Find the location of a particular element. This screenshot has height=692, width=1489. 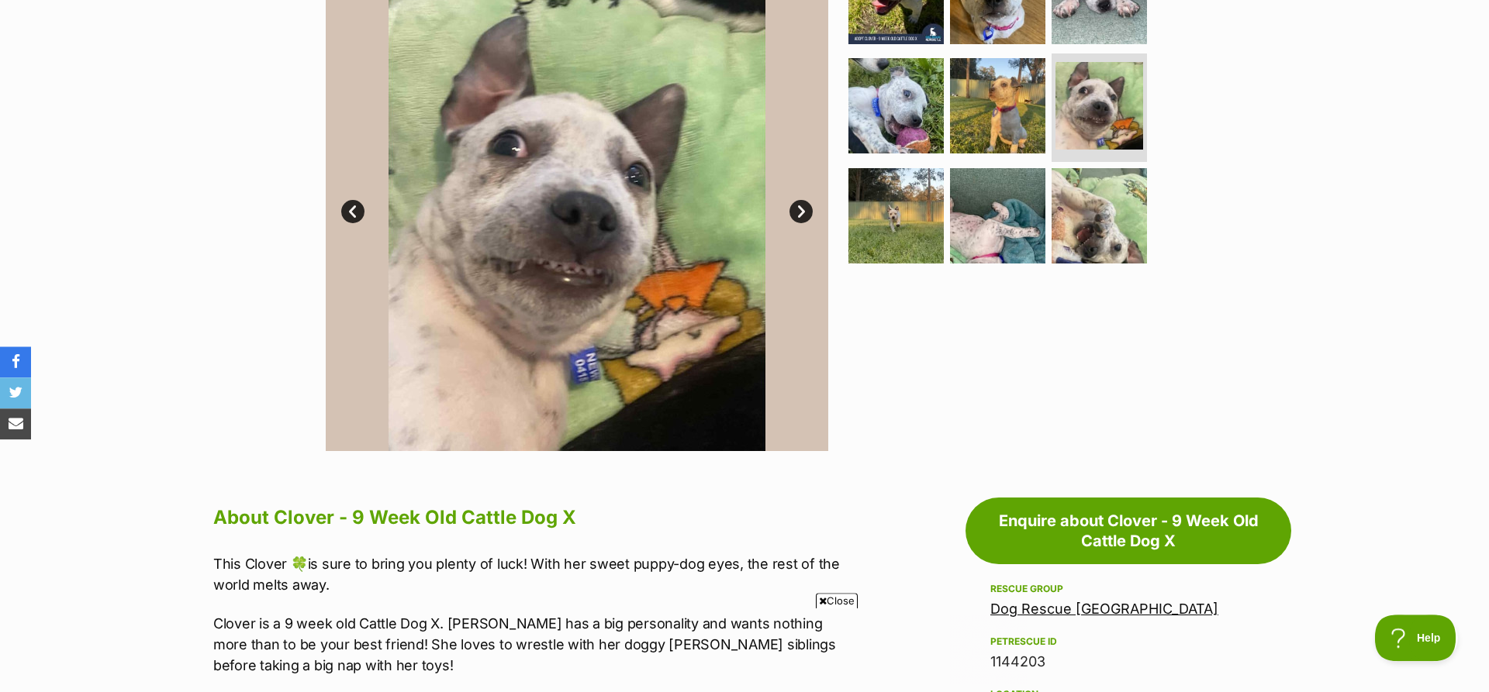

a: Next is located at coordinates (801, 212).